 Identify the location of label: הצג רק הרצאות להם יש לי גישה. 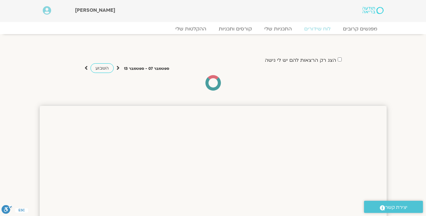
(301, 60).